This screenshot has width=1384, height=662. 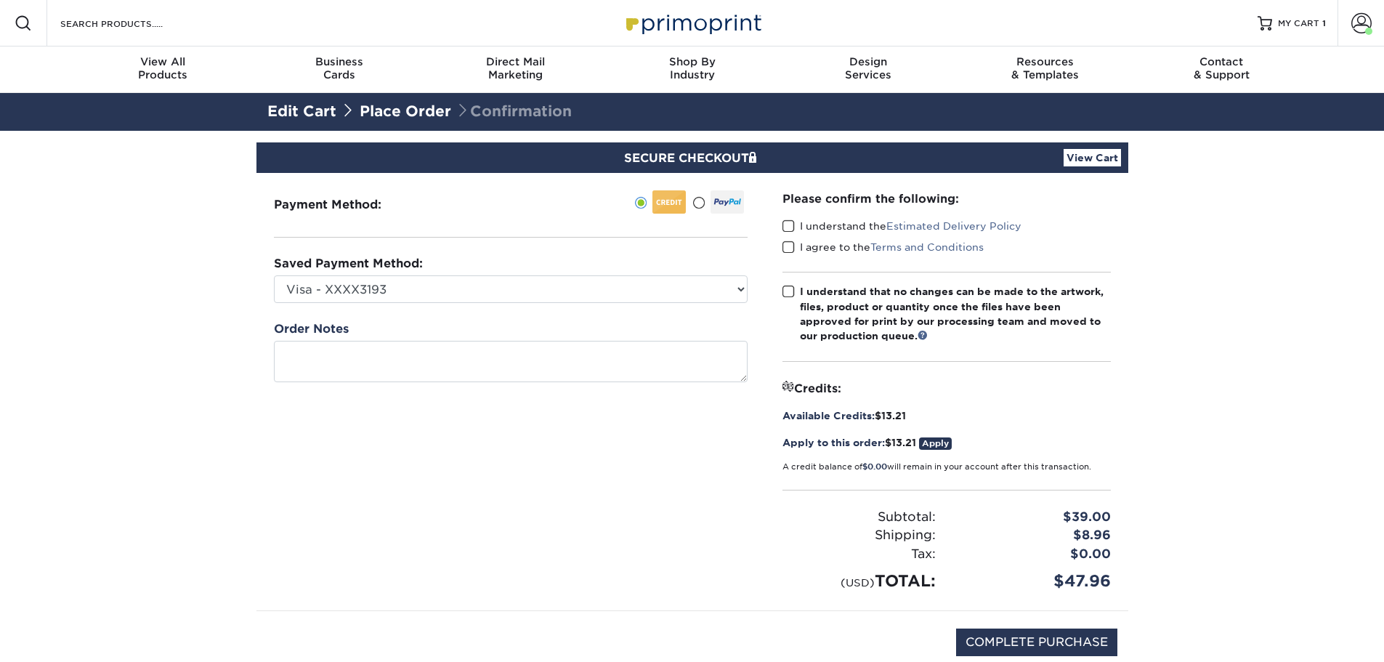 What do you see at coordinates (129, 23) in the screenshot?
I see `input: SEARCH PRODUCTS.....` at bounding box center [129, 23].